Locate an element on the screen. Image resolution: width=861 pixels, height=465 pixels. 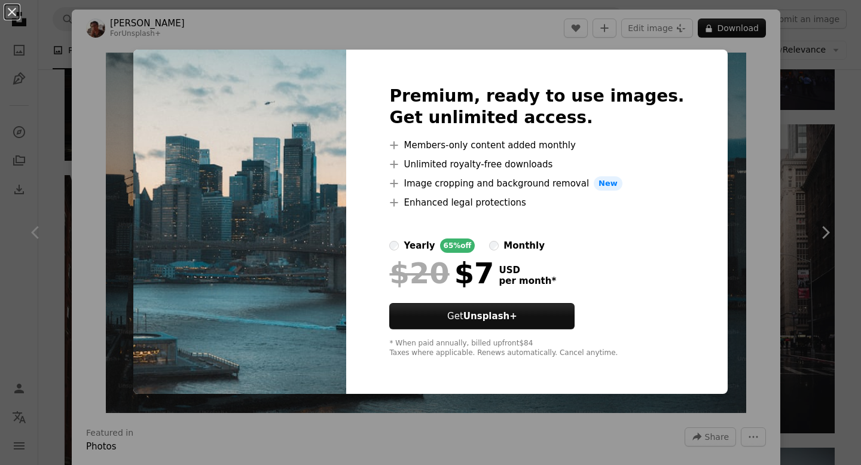
div: yearly is located at coordinates (419, 246).